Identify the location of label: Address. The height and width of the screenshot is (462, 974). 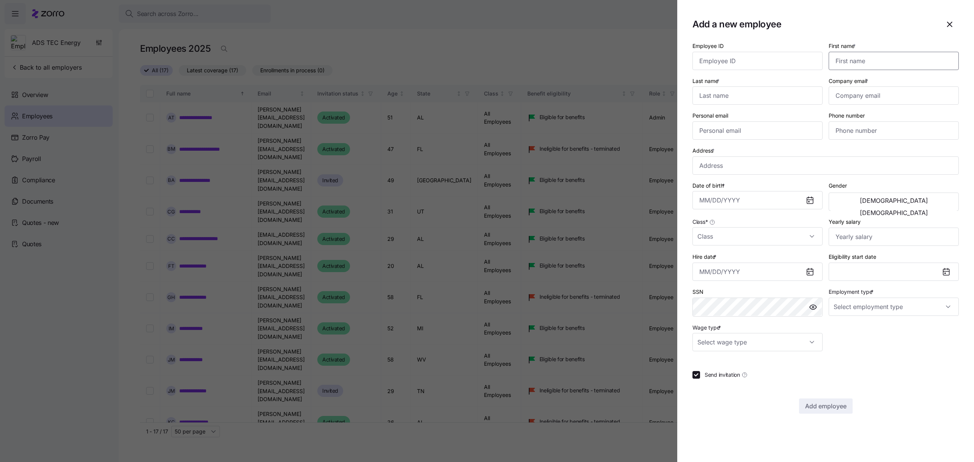
(704, 151).